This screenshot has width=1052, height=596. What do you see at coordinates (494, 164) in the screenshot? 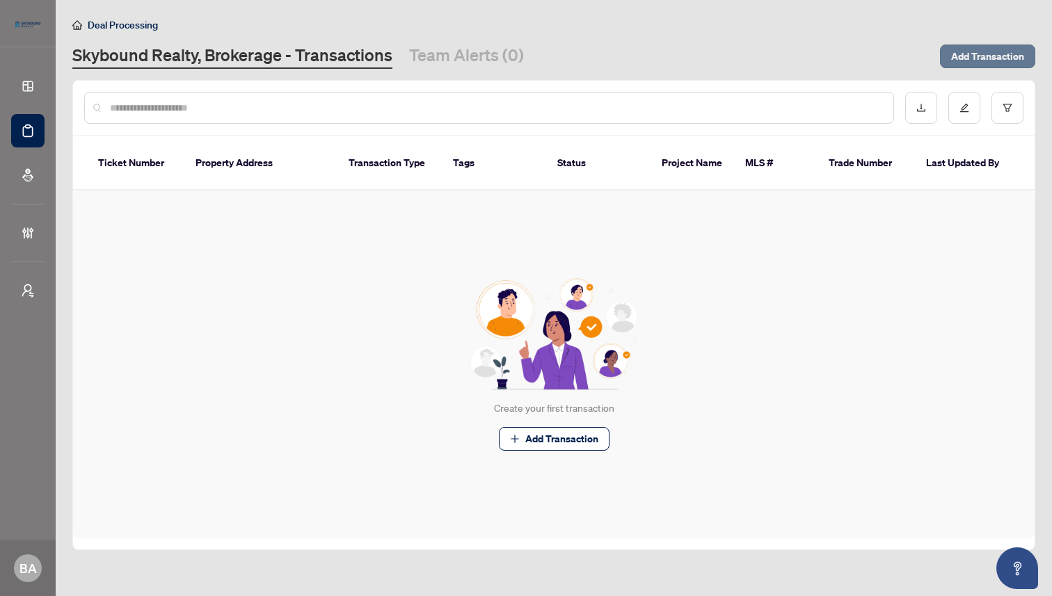
I see `th: Tags` at bounding box center [494, 164].